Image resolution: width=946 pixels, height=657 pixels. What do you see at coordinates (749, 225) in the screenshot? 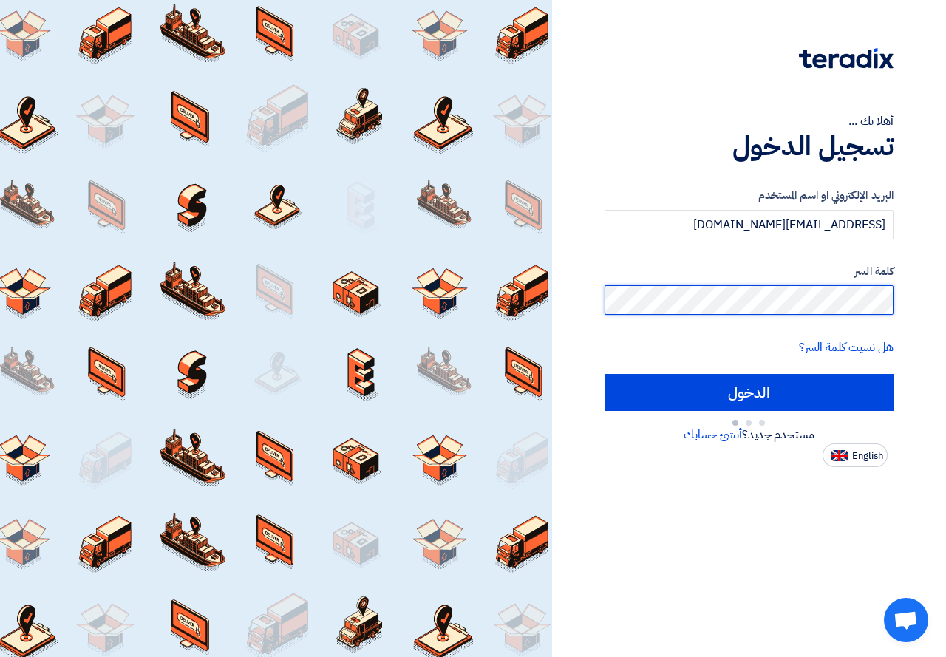
I see `input: أدخل بريد العمل الإلكتروني او اسم المستخدم الخاص بك ...` at bounding box center [749, 225].